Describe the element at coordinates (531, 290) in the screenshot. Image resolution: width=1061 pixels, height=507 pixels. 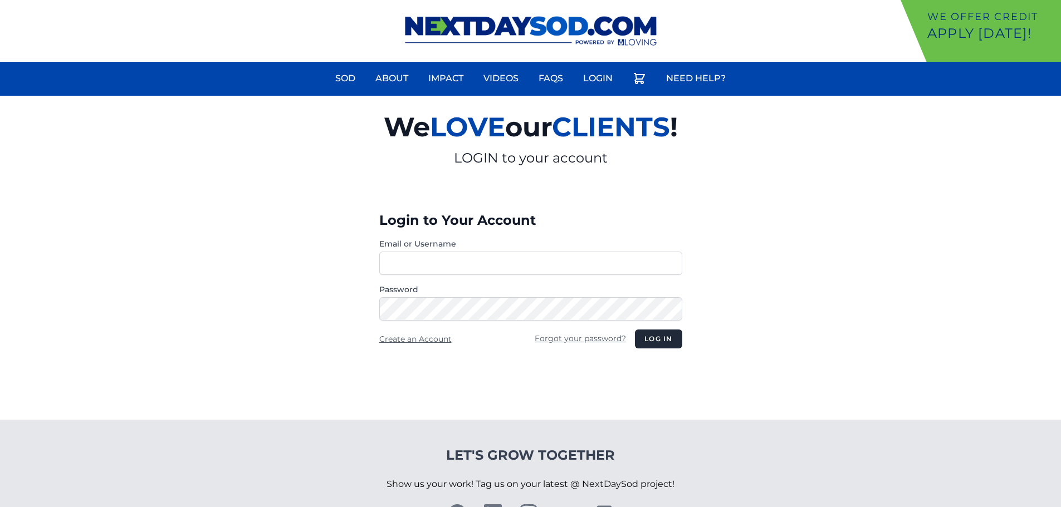
I see `label: Password` at that location.